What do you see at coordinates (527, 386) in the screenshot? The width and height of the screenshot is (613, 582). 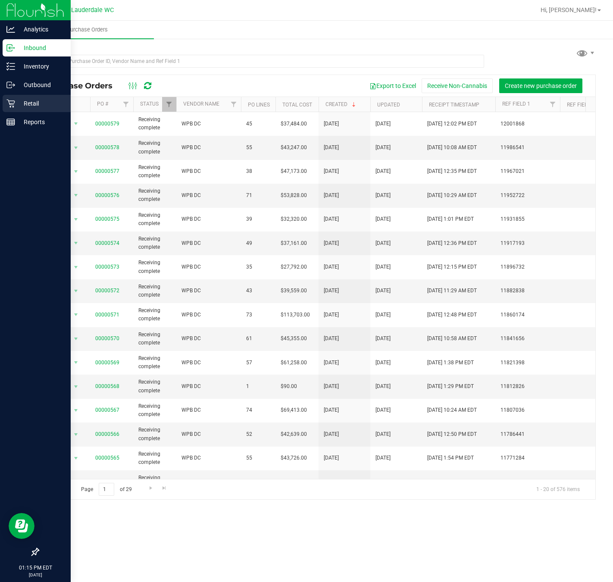 I see `span: 11812826` at bounding box center [527, 386].